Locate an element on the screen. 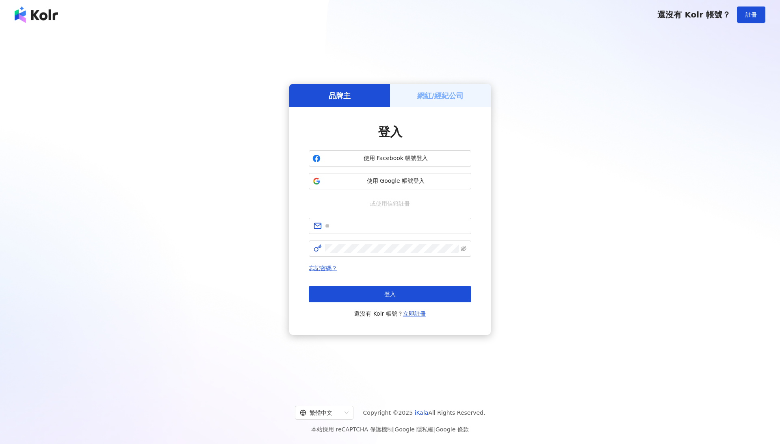  img: logo is located at coordinates (36, 15).